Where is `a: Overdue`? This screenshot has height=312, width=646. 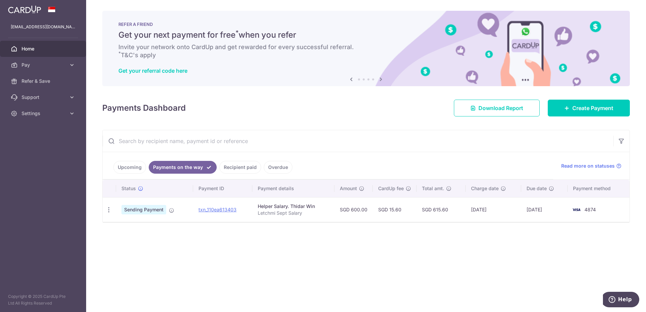
a: Overdue is located at coordinates (278, 167).